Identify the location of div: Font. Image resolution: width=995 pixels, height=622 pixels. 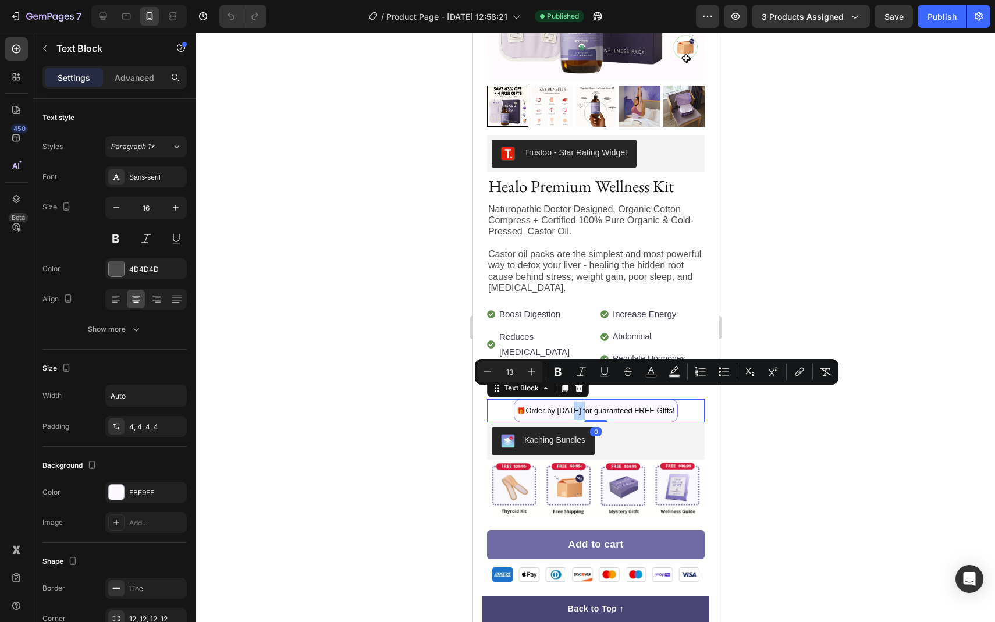
(49, 177).